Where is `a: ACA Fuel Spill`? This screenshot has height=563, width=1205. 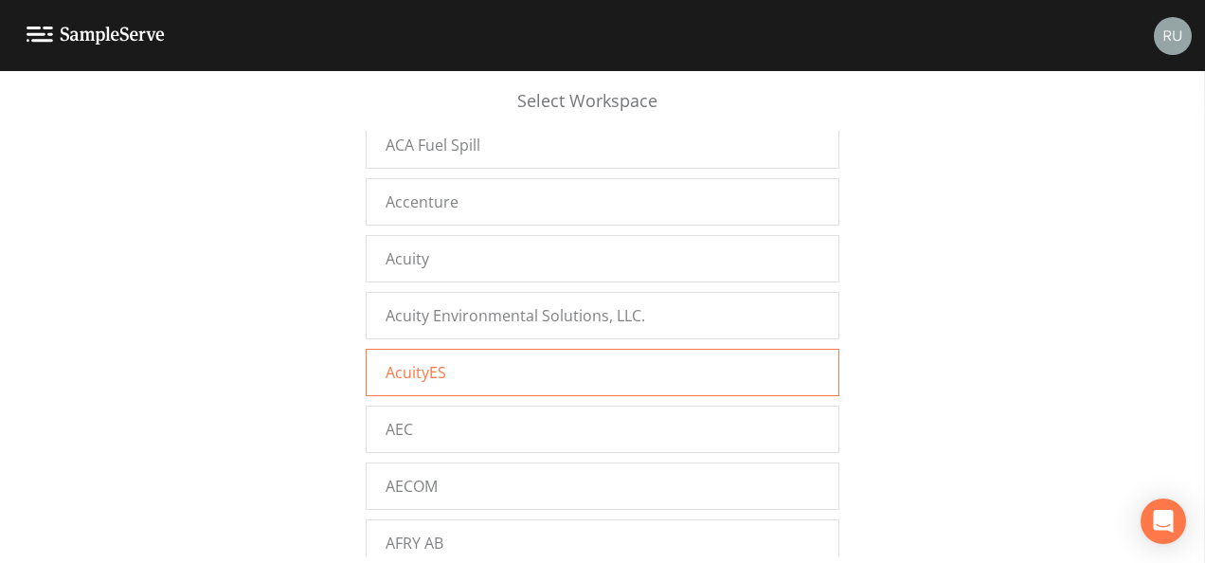
a: ACA Fuel Spill is located at coordinates (603, 145).